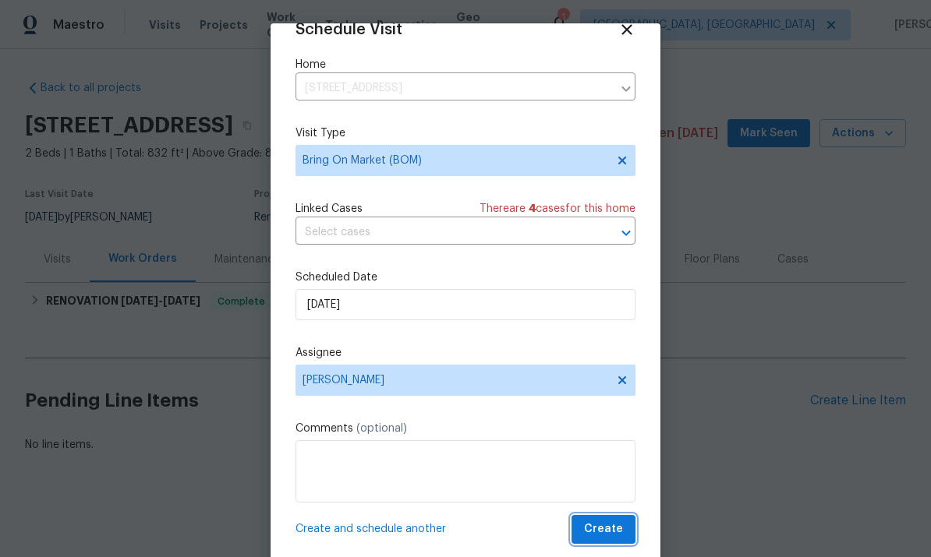  I want to click on label: Assignee, so click(465, 353).